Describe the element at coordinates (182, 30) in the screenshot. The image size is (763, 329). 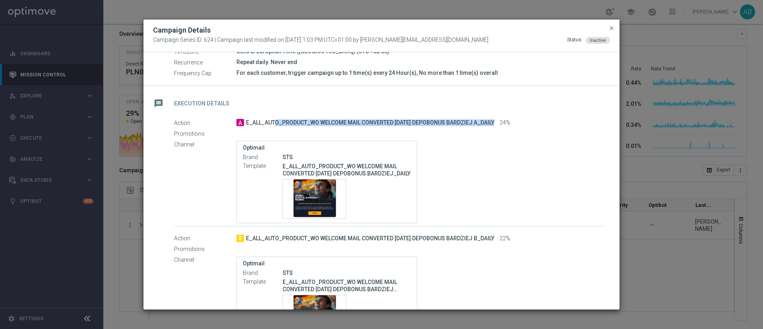
I see `h2: Campaign Details` at that location.